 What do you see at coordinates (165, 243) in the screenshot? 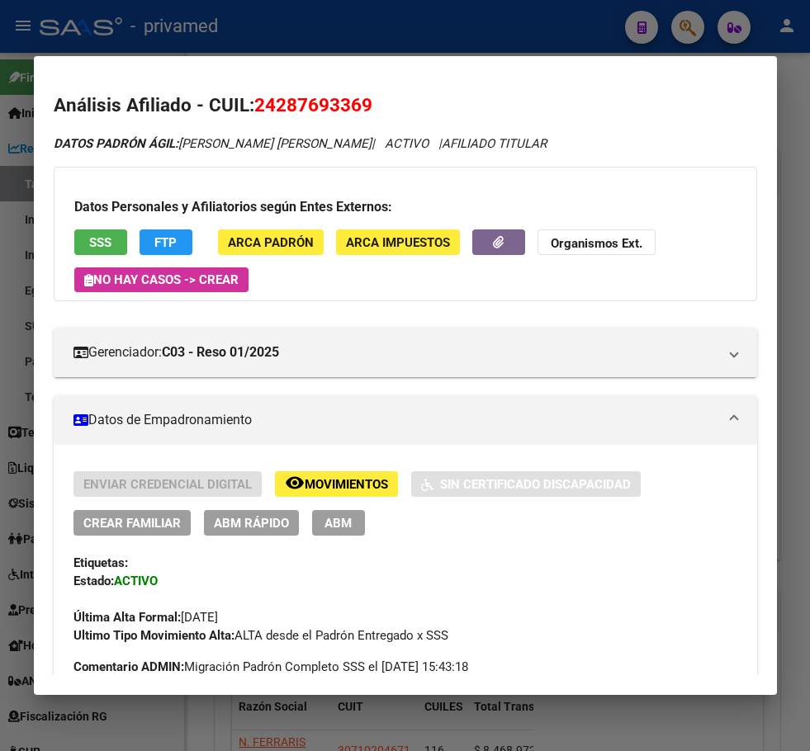
I see `span: FTP` at bounding box center [165, 243].